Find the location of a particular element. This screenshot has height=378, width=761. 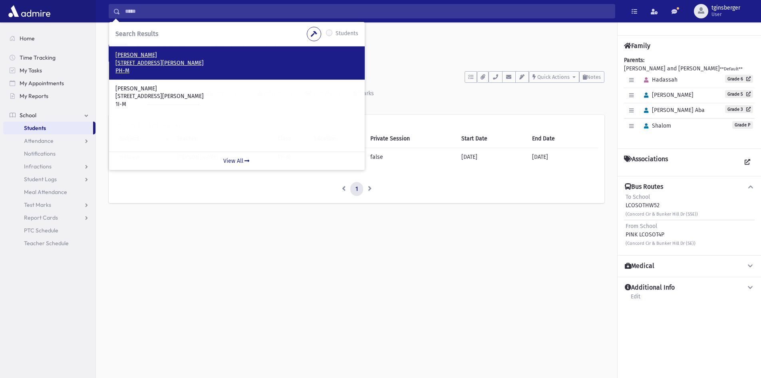

a: Report Cards is located at coordinates (49, 217).